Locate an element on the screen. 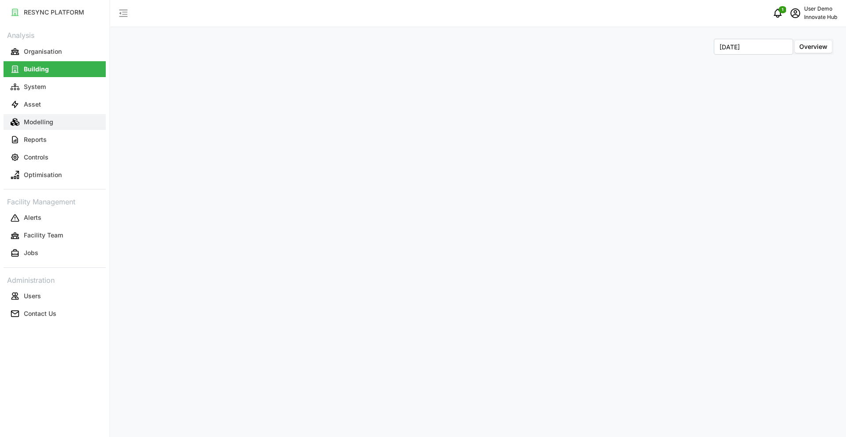  button: Jobs is located at coordinates (55, 253).